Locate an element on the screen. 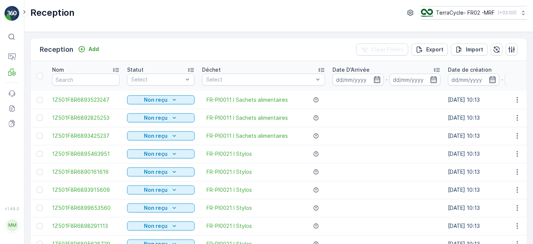  p: Clear Filters is located at coordinates (387, 50).